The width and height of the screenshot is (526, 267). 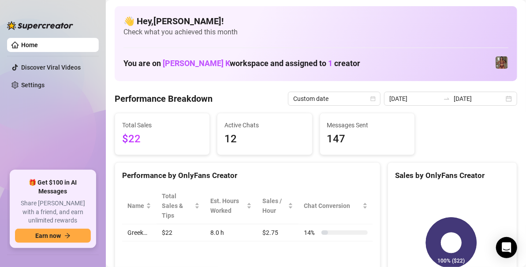 What do you see at coordinates (506, 248) in the screenshot?
I see `div: Open Intercom Messenger` at bounding box center [506, 248].